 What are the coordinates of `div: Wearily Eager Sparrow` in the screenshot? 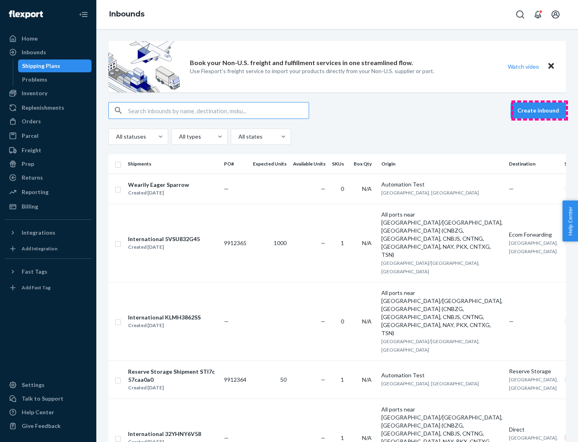 It's located at (159, 185).